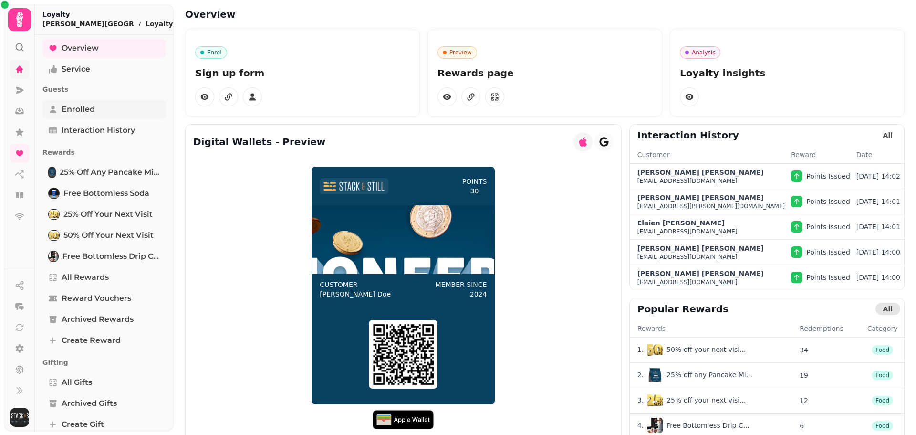  Describe the element at coordinates (640, 349) in the screenshot. I see `span: 1 .` at that location.